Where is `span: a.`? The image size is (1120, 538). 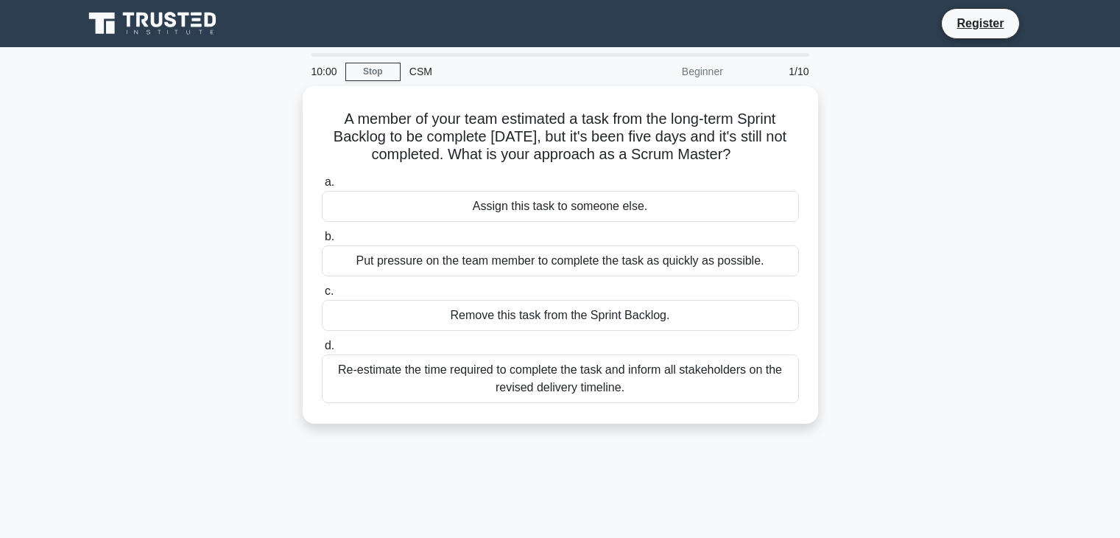
span: a. is located at coordinates (329, 181).